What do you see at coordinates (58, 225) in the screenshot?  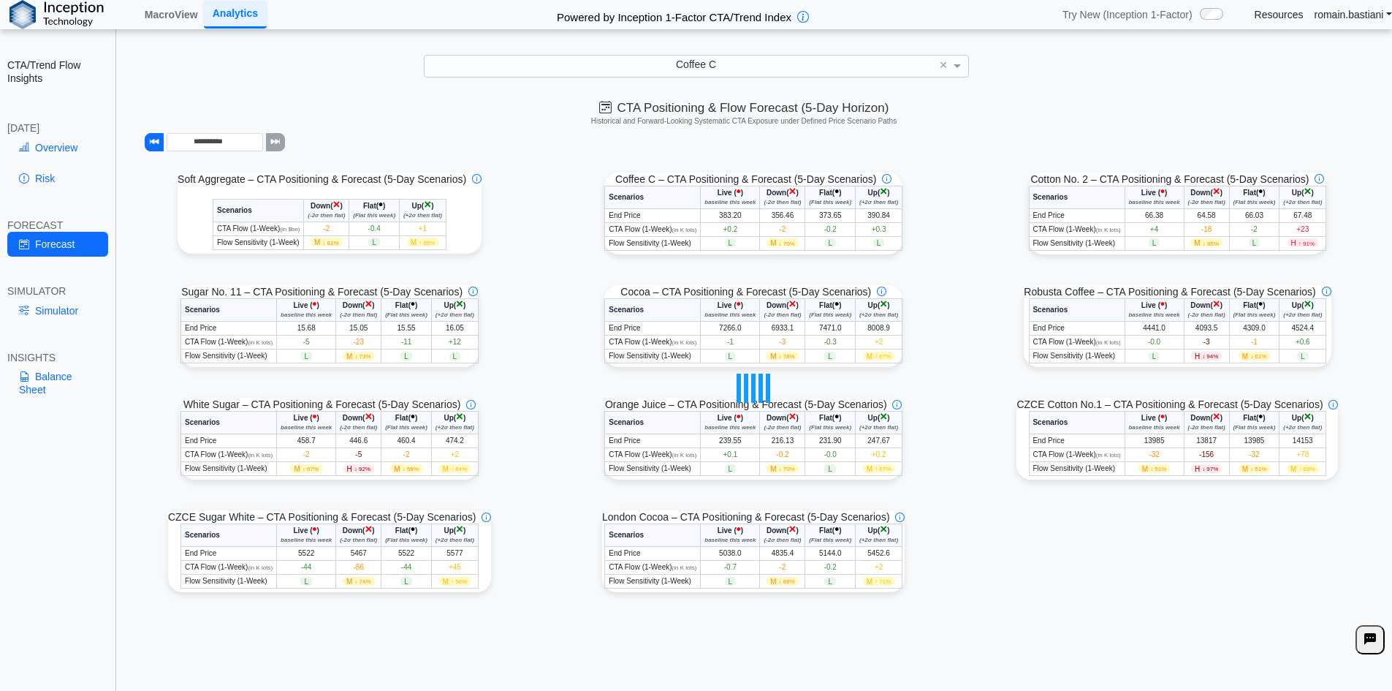 I see `div: FORECAST` at bounding box center [58, 225].